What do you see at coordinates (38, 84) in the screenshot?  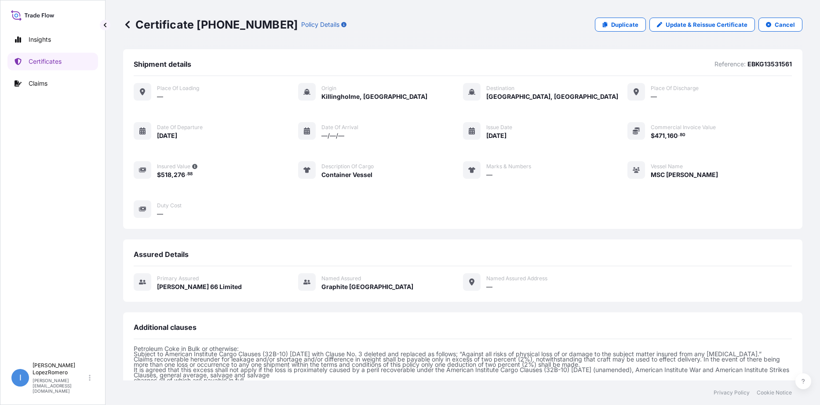 I see `p: Claims` at bounding box center [38, 84].